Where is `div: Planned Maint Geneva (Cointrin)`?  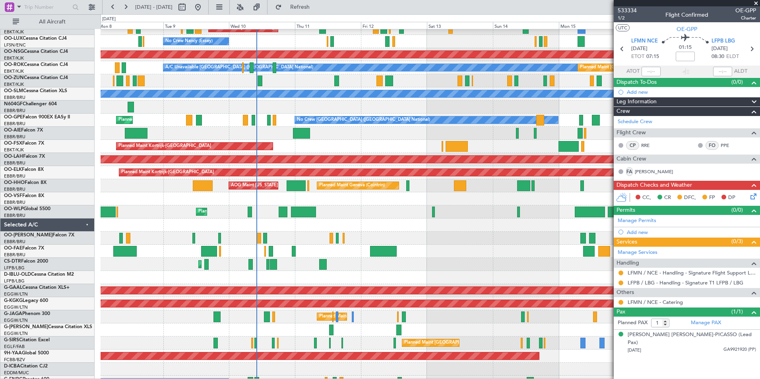 div: Planned Maint Geneva (Cointrin) is located at coordinates (352, 186).